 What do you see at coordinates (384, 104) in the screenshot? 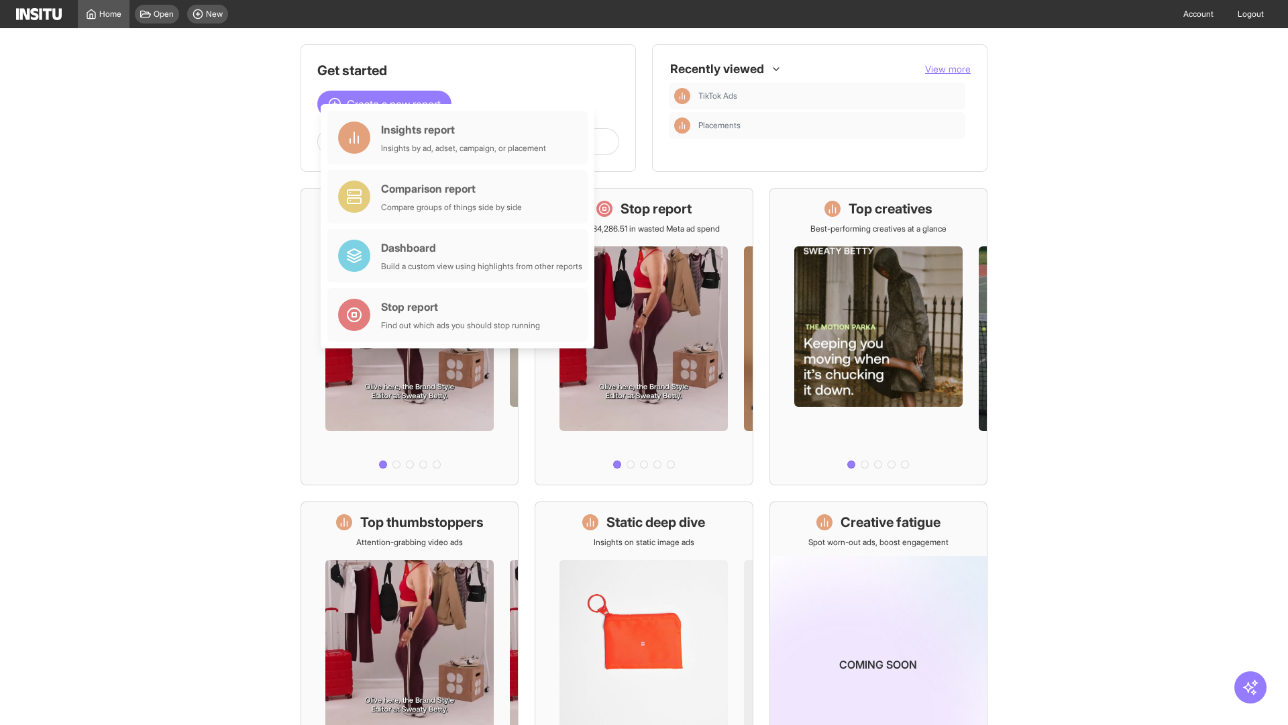
I see `button: Create a new report` at bounding box center [384, 104].